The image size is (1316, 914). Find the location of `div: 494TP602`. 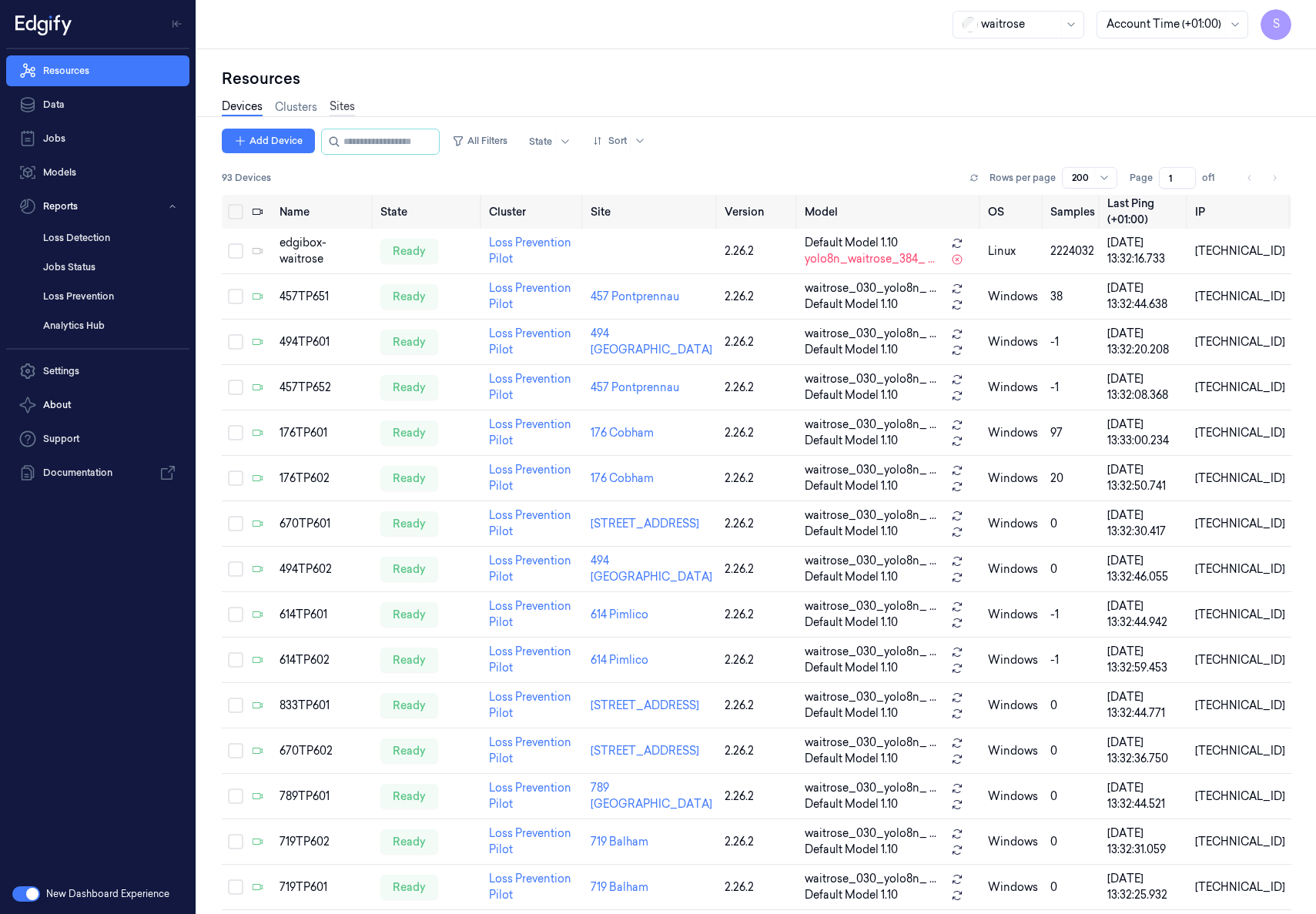

div: 494TP602 is located at coordinates (323, 569).